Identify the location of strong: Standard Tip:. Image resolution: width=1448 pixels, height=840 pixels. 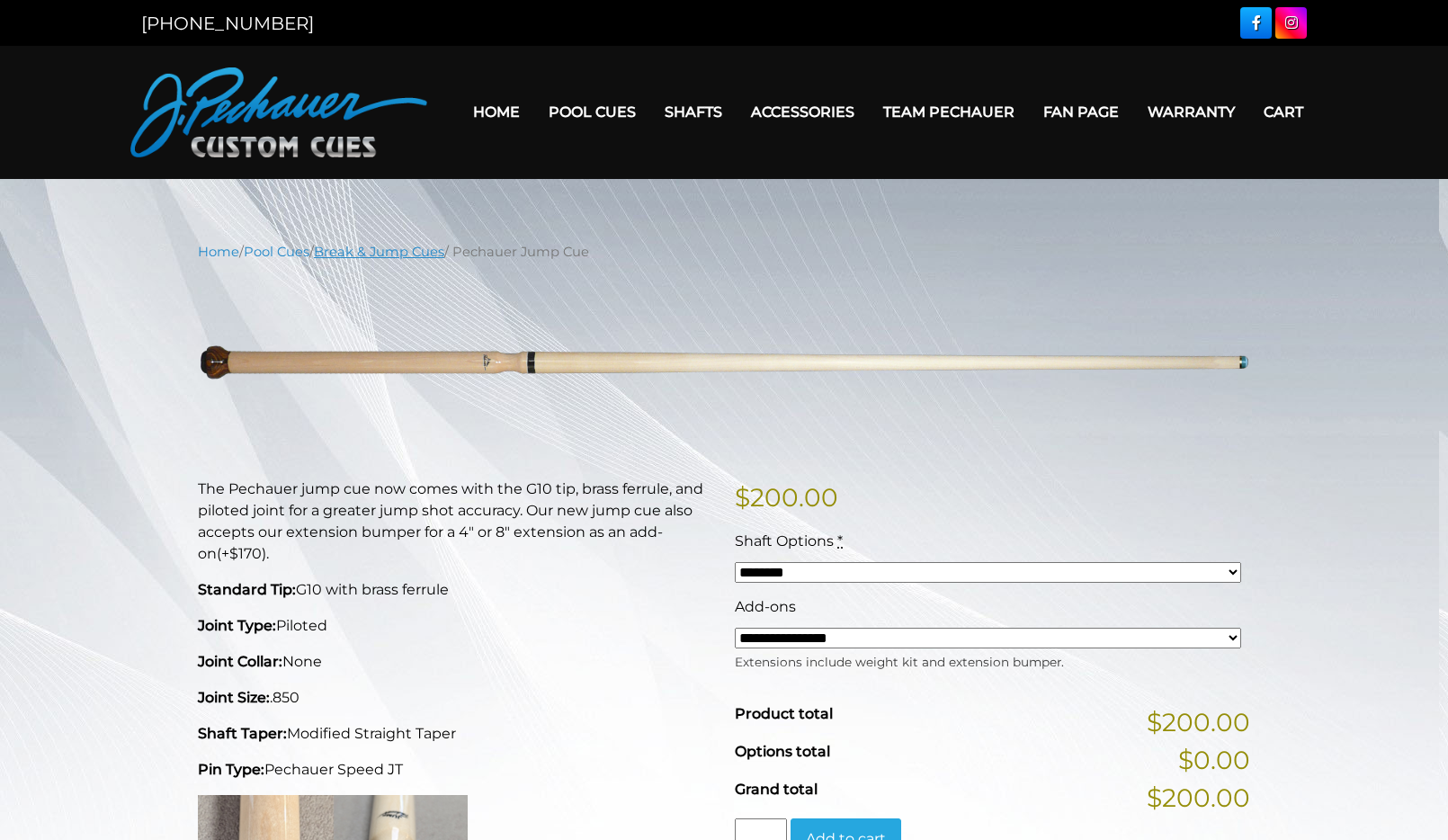
(246, 589).